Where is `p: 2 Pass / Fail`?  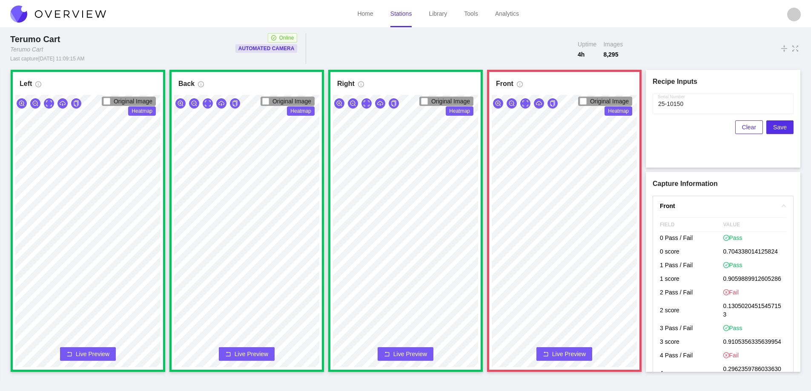 p: 2 Pass / Fail is located at coordinates (691, 293).